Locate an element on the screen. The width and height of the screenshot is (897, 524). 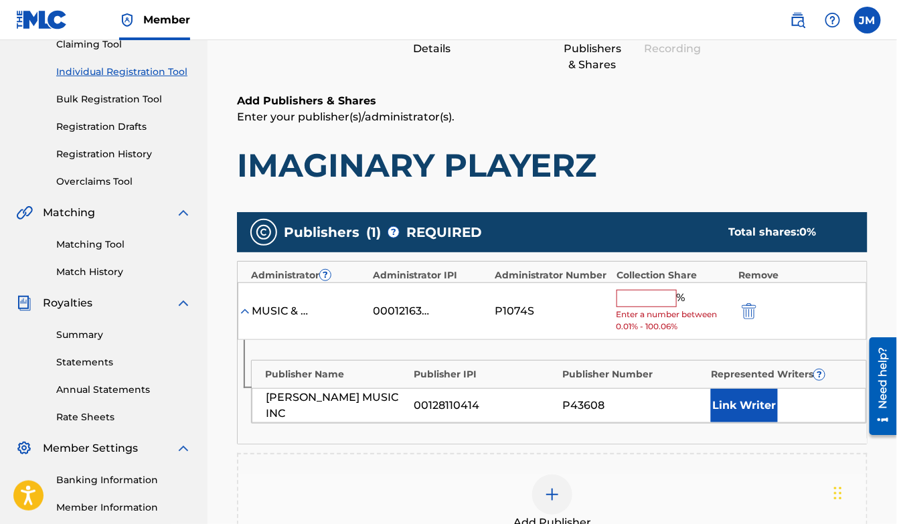
img: Top Rightsholder is located at coordinates (127, 20).